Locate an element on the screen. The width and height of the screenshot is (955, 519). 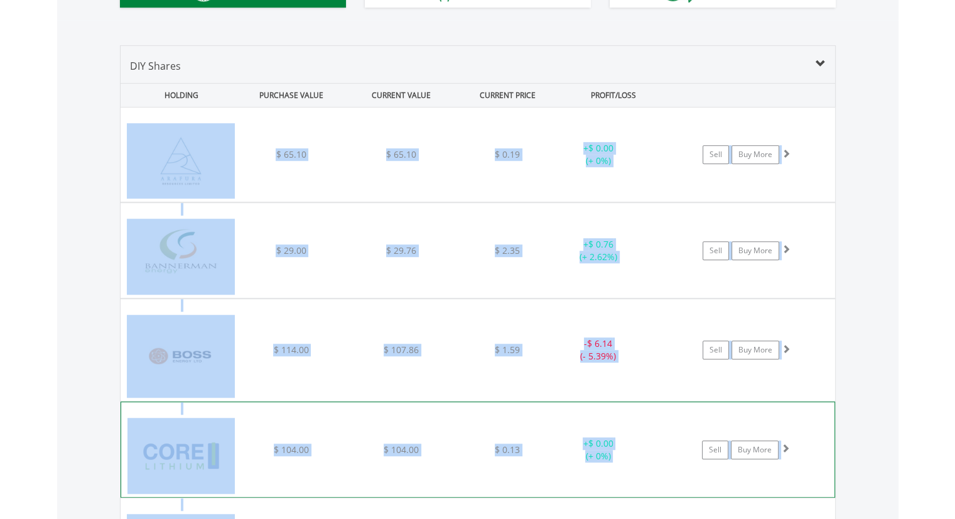
img: EQU.AU.BMN.png is located at coordinates (181, 256).